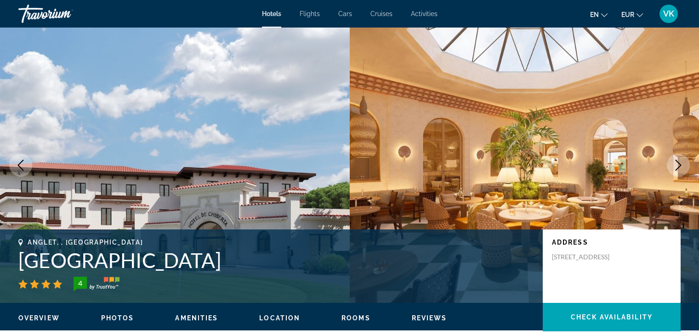  What do you see at coordinates (279, 318) in the screenshot?
I see `button: Location` at bounding box center [279, 318].